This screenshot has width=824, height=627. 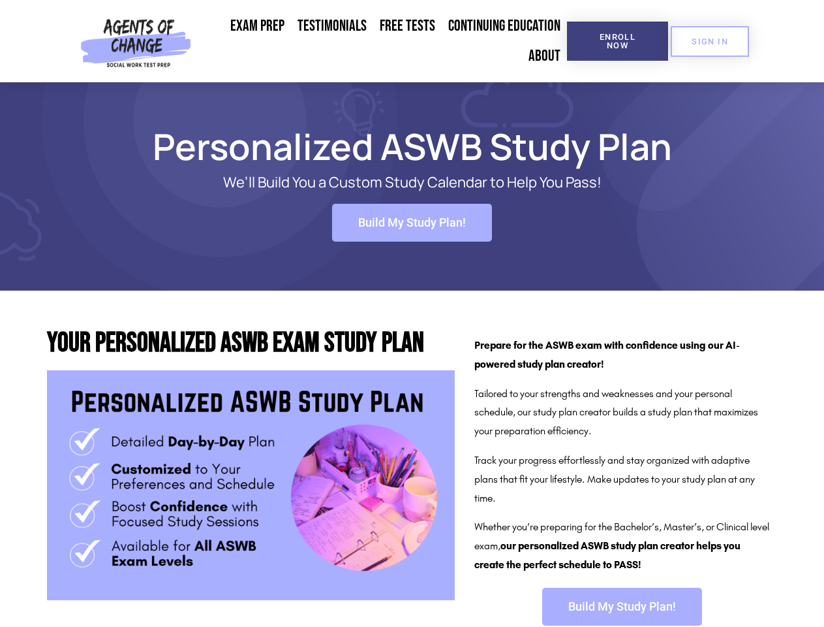 I want to click on h1: Personalized ASWB Study Plan, so click(x=413, y=146).